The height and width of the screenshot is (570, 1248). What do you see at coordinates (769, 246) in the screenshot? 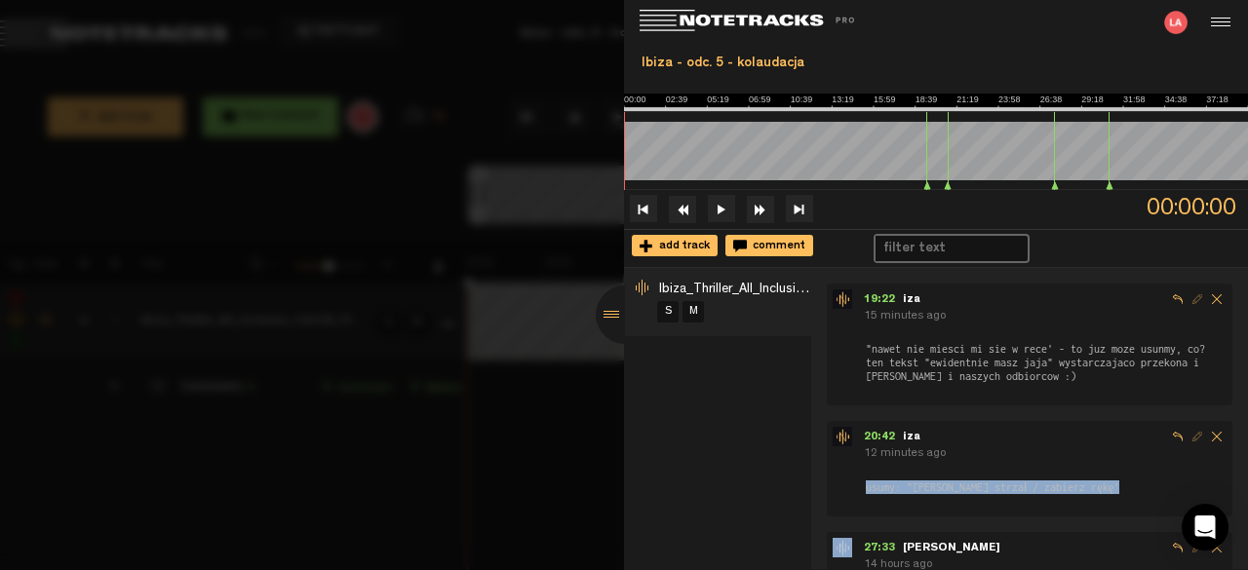
I see `div: comment` at bounding box center [769, 246].